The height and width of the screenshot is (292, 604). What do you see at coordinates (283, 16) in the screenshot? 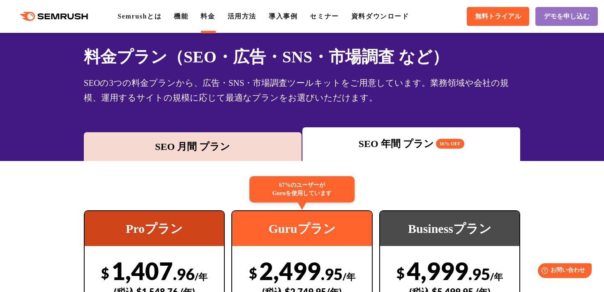
I see `a: 導入事例` at bounding box center [283, 16].